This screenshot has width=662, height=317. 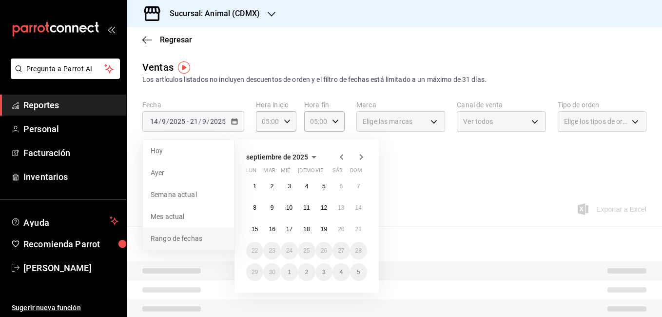 I want to click on button: 5 de octubre de 2025, so click(x=358, y=272).